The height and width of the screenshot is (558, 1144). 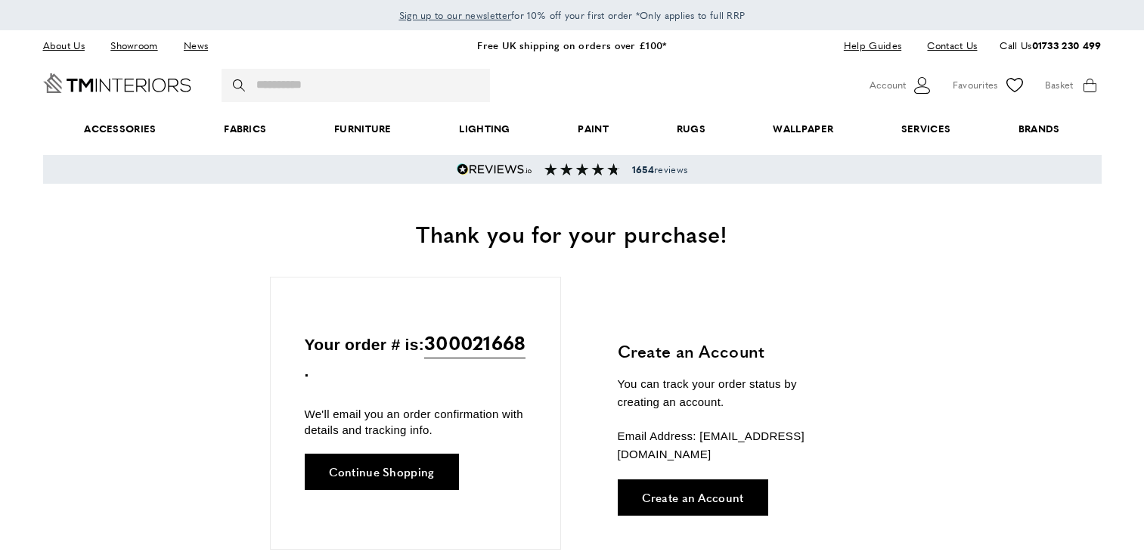 What do you see at coordinates (1039, 129) in the screenshot?
I see `a: Brands` at bounding box center [1039, 129].